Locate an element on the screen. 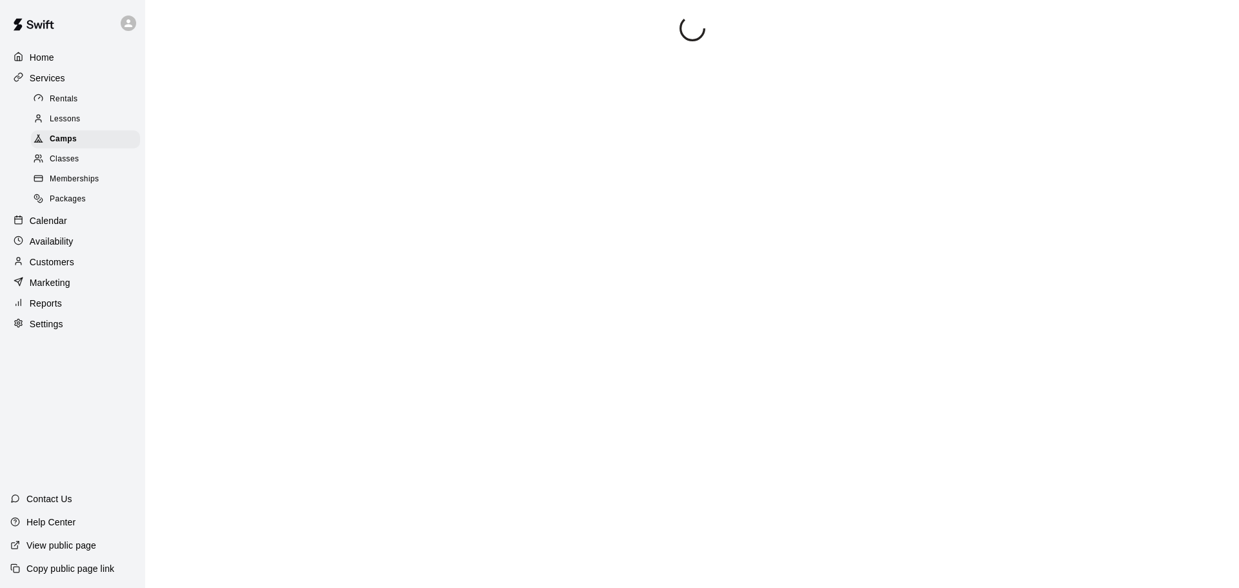 The height and width of the screenshot is (588, 1239). span: Packages is located at coordinates (68, 199).